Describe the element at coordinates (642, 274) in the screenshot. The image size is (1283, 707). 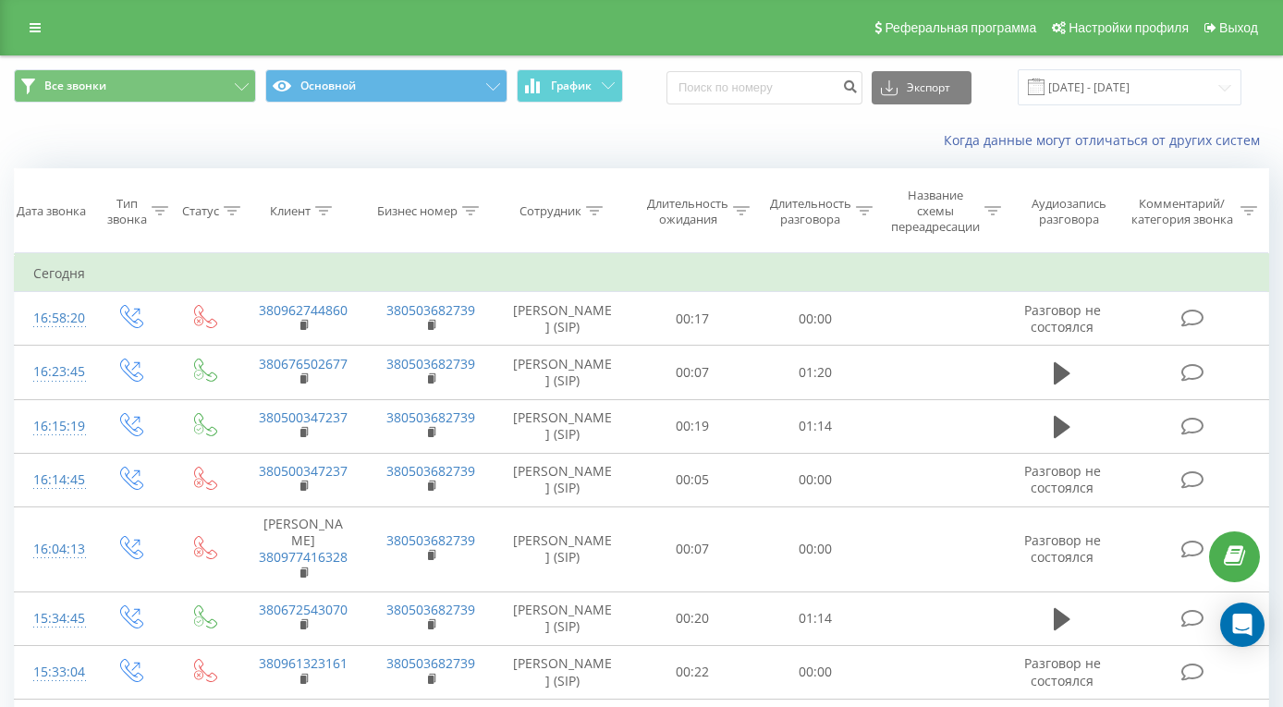
I see `td: Сегодня` at that location.